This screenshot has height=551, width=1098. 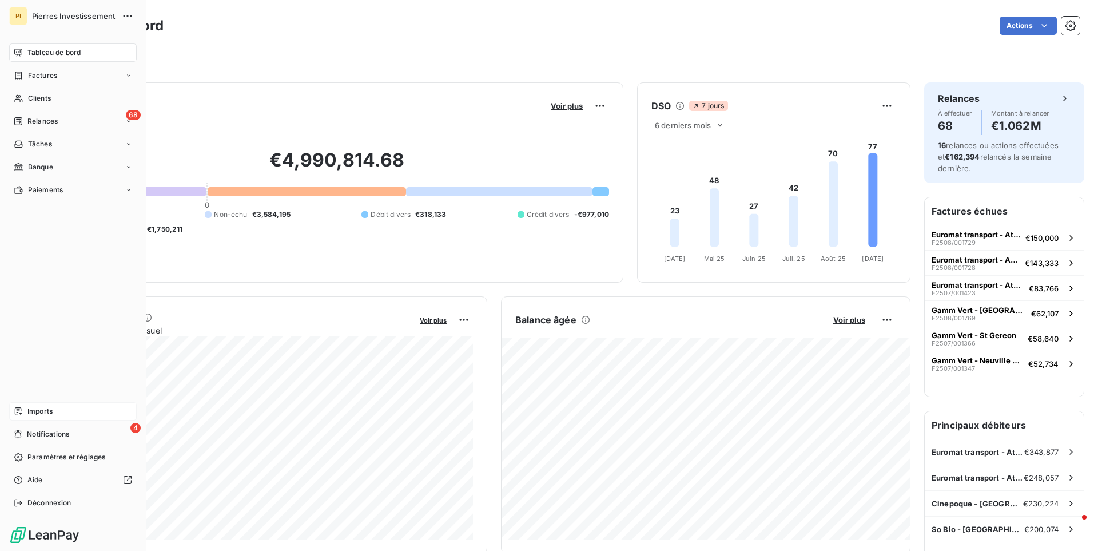 I want to click on span: F2508/001729, so click(x=953, y=242).